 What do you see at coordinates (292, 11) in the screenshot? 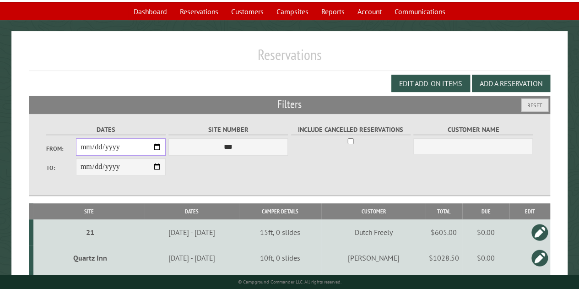
I see `a: Campsites` at bounding box center [292, 11].